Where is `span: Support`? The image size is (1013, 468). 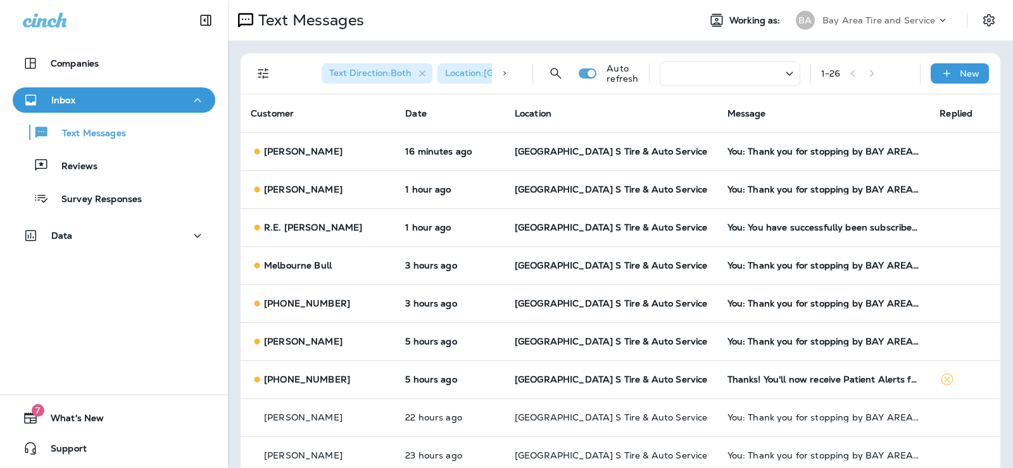 span: Support is located at coordinates (62, 451).